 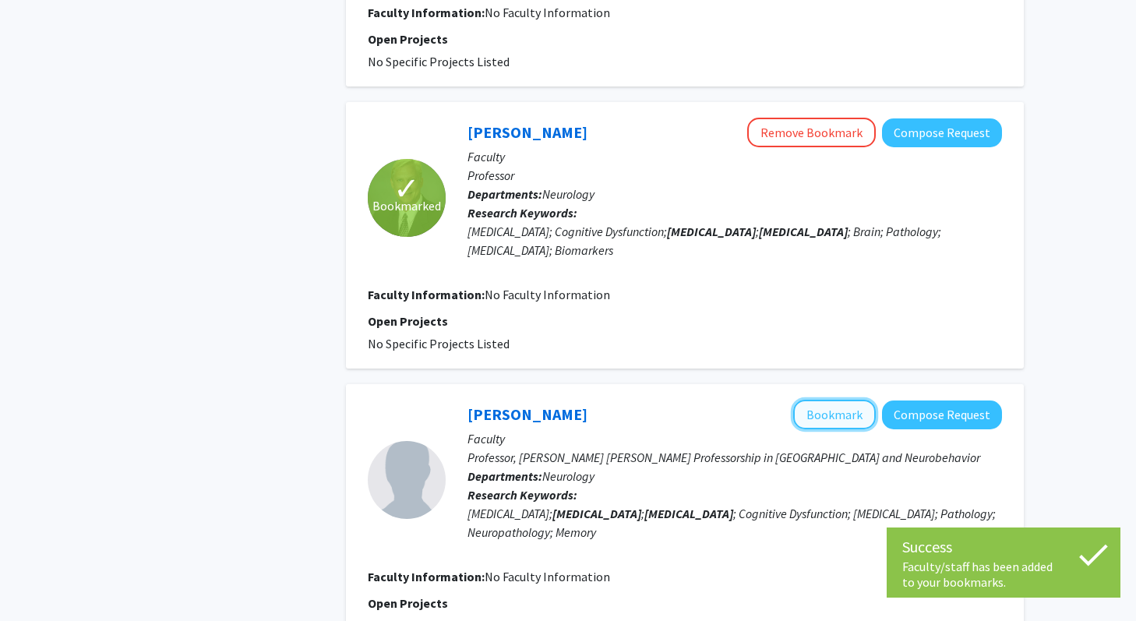 I want to click on div: Success, so click(x=1003, y=547).